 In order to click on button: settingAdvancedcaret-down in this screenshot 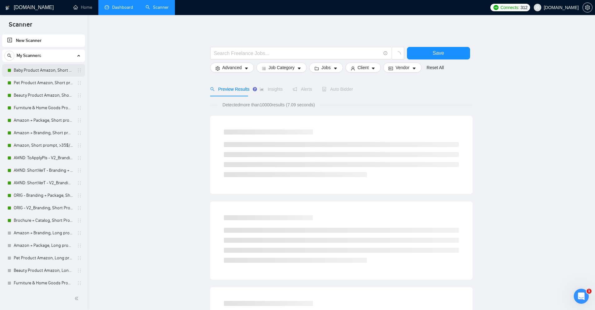, I will do `click(232, 67)`.